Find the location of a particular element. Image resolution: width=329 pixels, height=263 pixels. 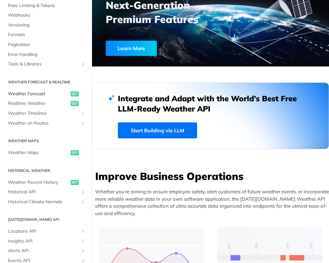

button: Show subpages for Historical API is located at coordinates (83, 192).